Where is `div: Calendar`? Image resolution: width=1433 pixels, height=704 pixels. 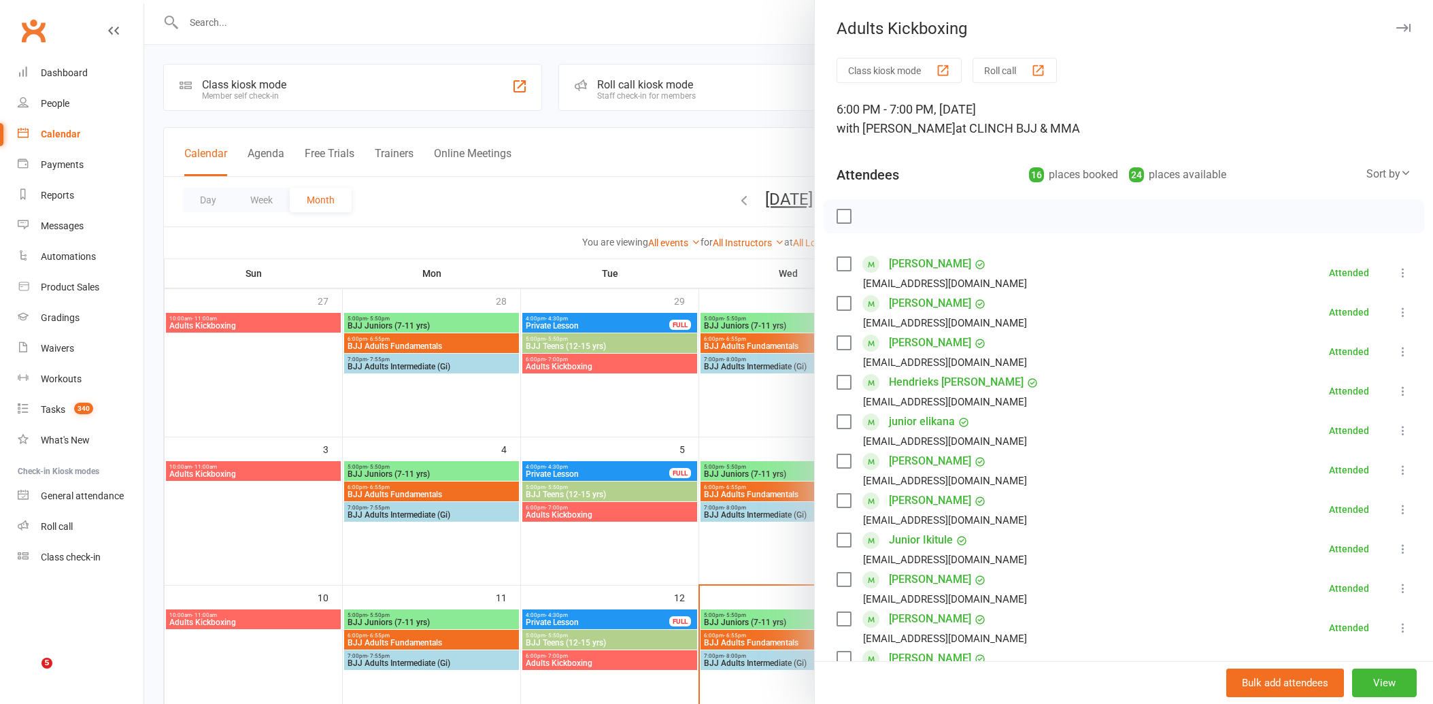 div: Calendar is located at coordinates (61, 134).